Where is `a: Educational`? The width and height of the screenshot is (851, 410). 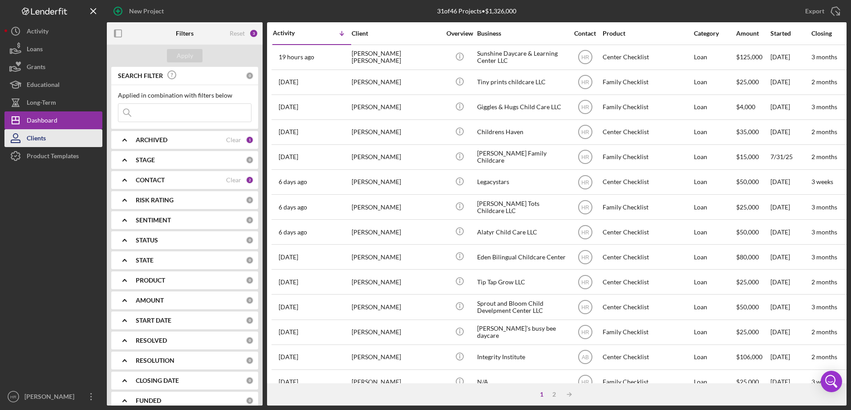
a: Educational is located at coordinates (53, 85).